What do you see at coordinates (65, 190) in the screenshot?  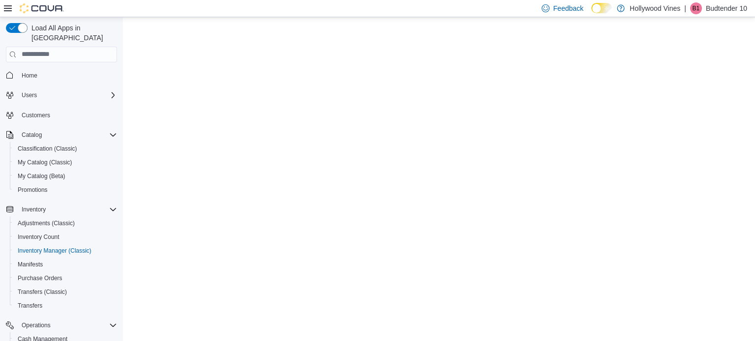 I see `button: Promotions` at bounding box center [65, 190].